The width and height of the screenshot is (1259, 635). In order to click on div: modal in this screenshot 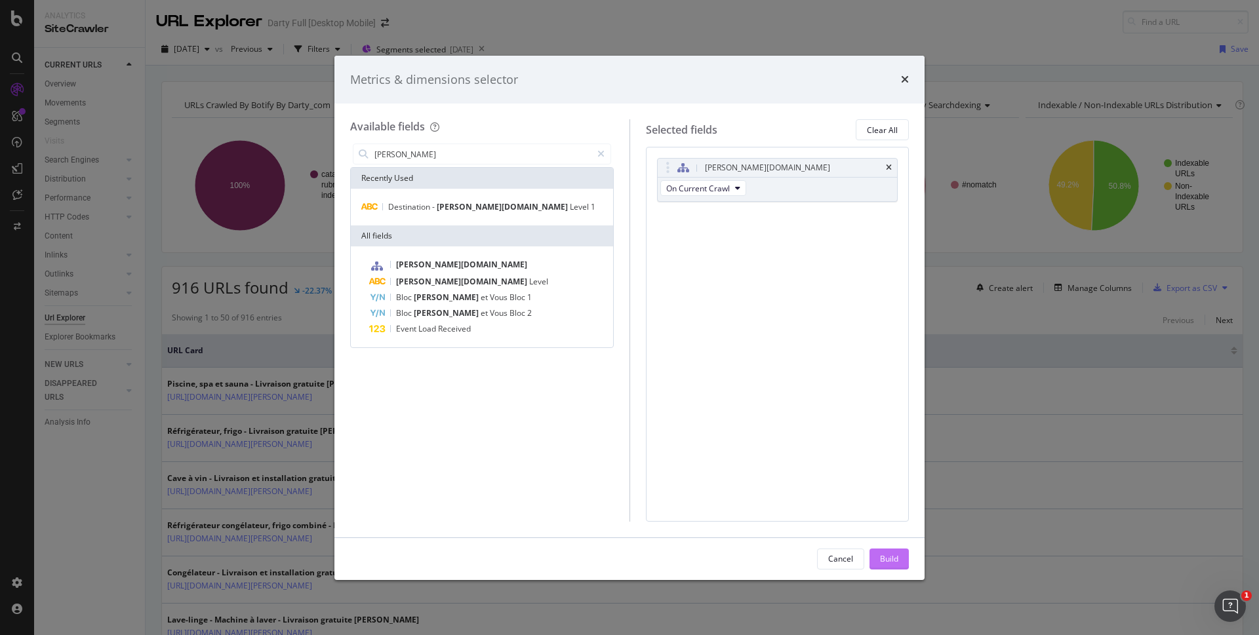, I will do `click(630, 318)`.